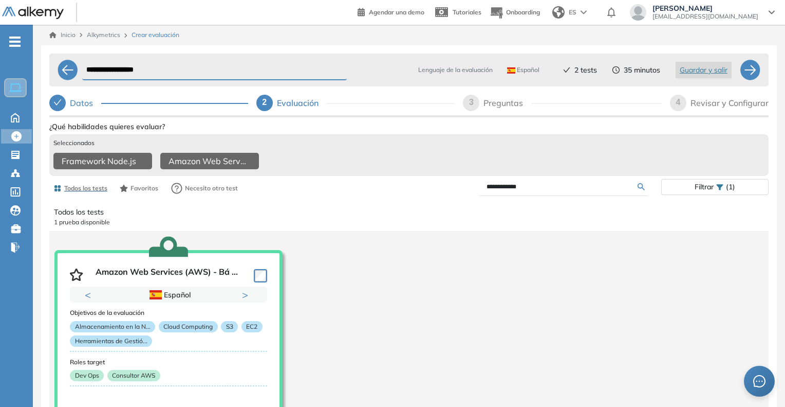 The height and width of the screenshot is (407, 785). I want to click on p: S3, so click(229, 326).